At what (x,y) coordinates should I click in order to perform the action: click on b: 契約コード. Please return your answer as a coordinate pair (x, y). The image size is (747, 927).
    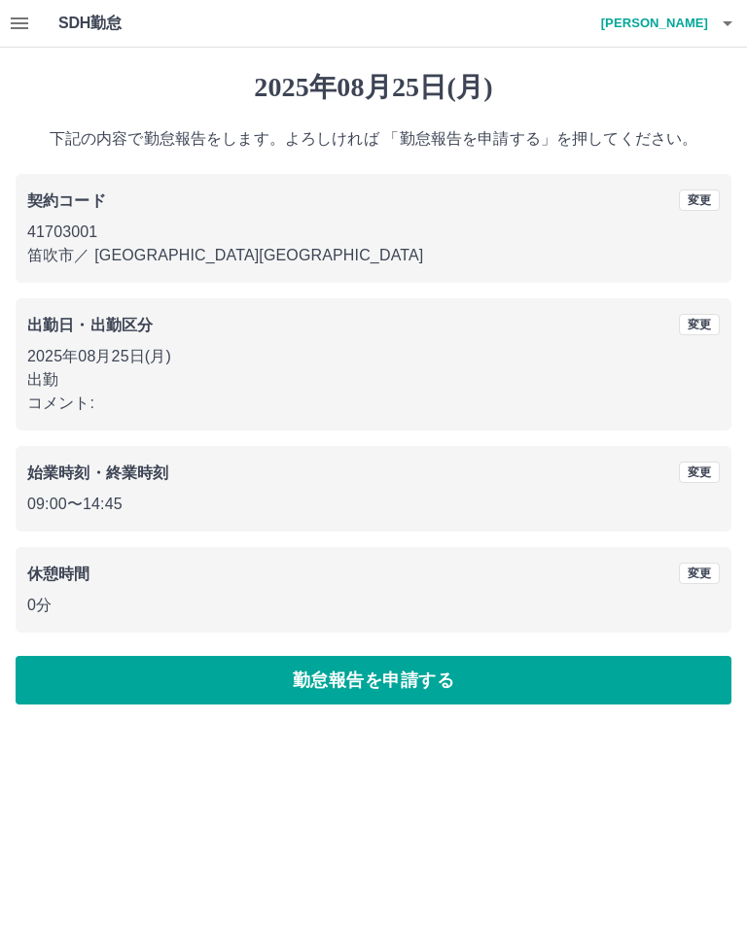
    Looking at the image, I should click on (66, 200).